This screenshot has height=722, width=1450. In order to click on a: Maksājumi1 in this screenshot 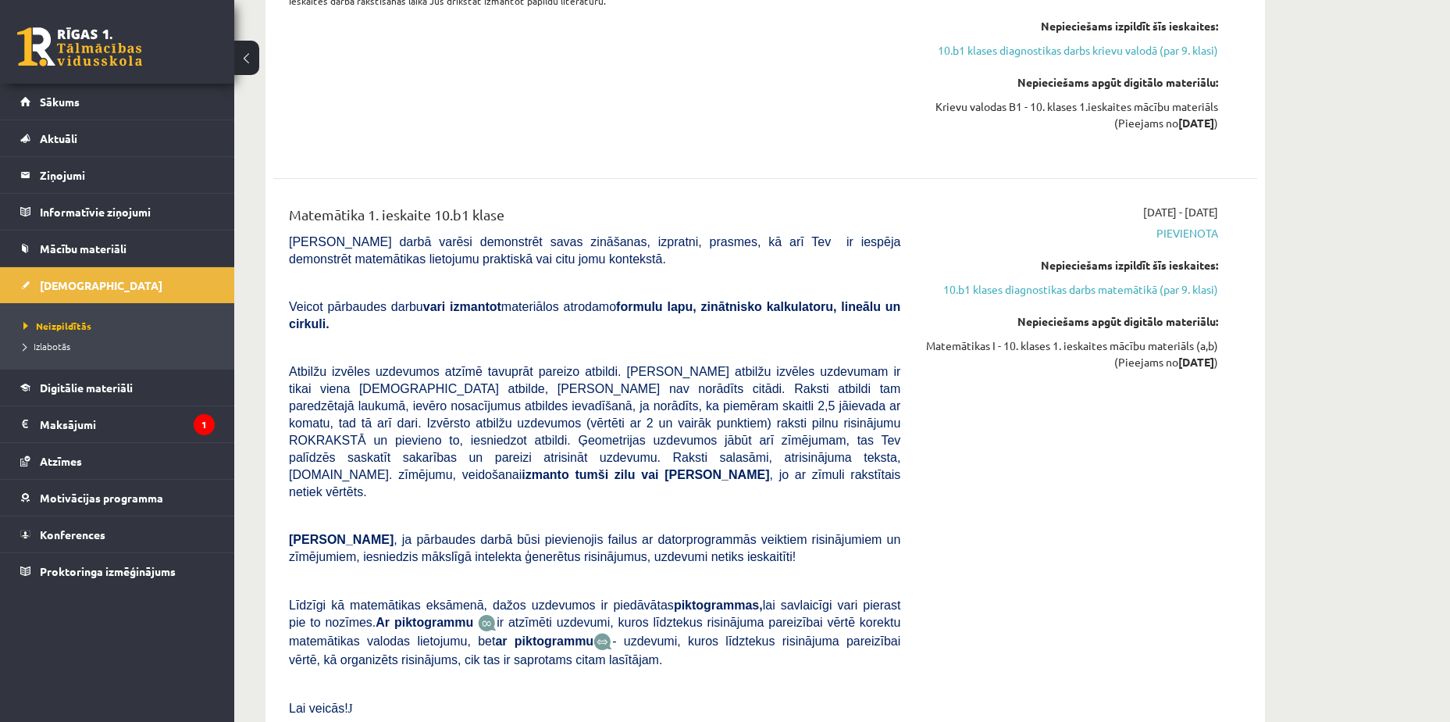, I will do `click(117, 424)`.